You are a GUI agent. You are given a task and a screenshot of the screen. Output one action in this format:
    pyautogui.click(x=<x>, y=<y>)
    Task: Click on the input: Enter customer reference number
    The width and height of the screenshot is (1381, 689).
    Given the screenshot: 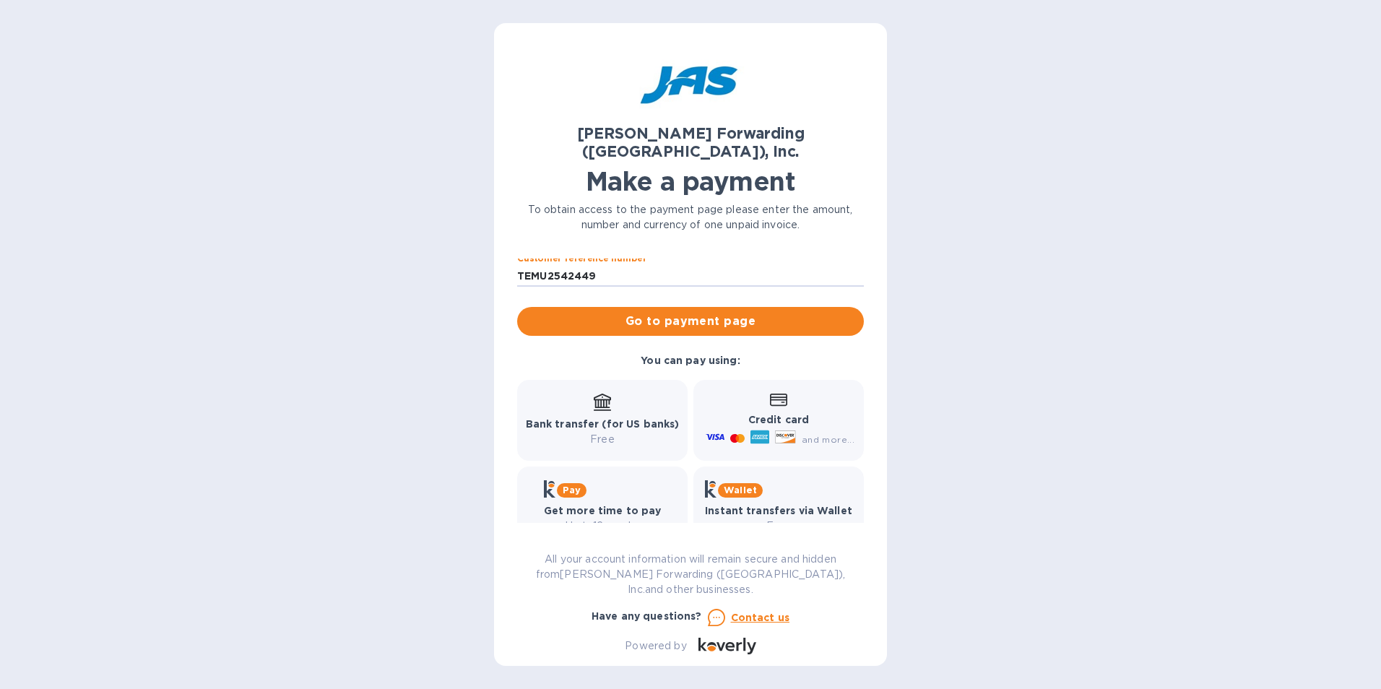 What is the action you would take?
    pyautogui.click(x=690, y=276)
    